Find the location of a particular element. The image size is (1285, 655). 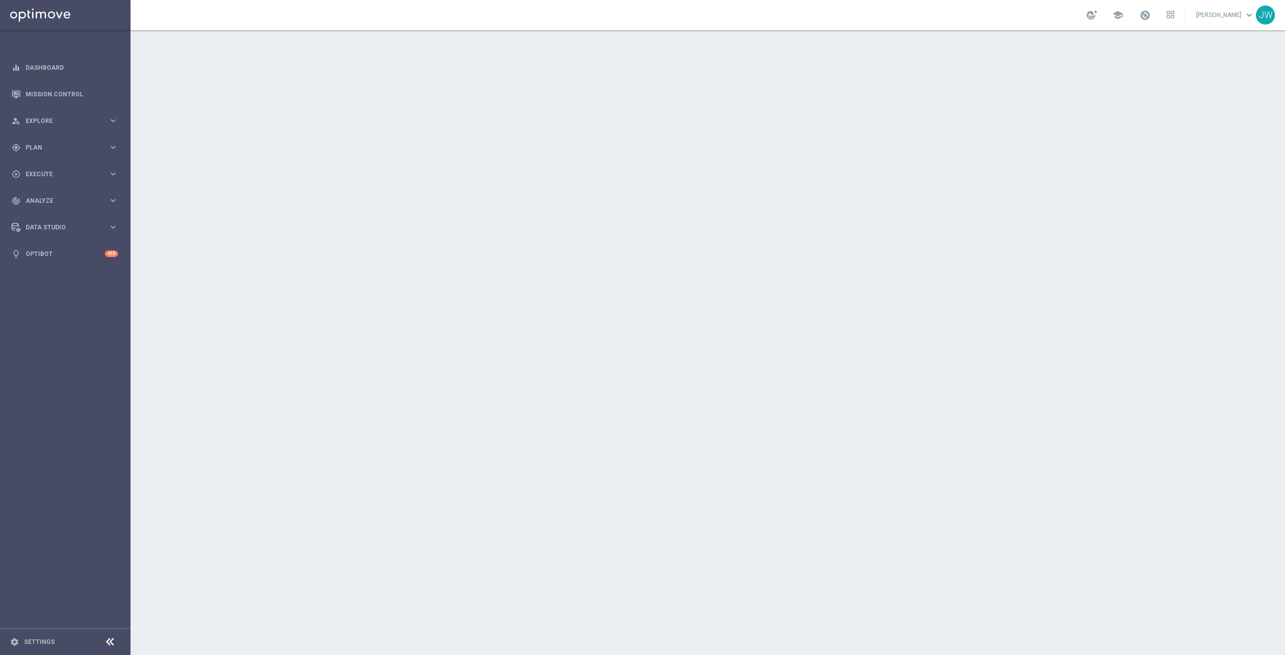

div: Analyze is located at coordinates (60, 201).